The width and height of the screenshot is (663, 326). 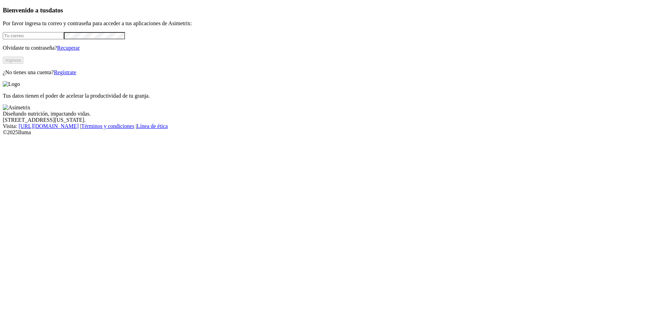 What do you see at coordinates (11, 84) in the screenshot?
I see `img: Logo` at bounding box center [11, 84].